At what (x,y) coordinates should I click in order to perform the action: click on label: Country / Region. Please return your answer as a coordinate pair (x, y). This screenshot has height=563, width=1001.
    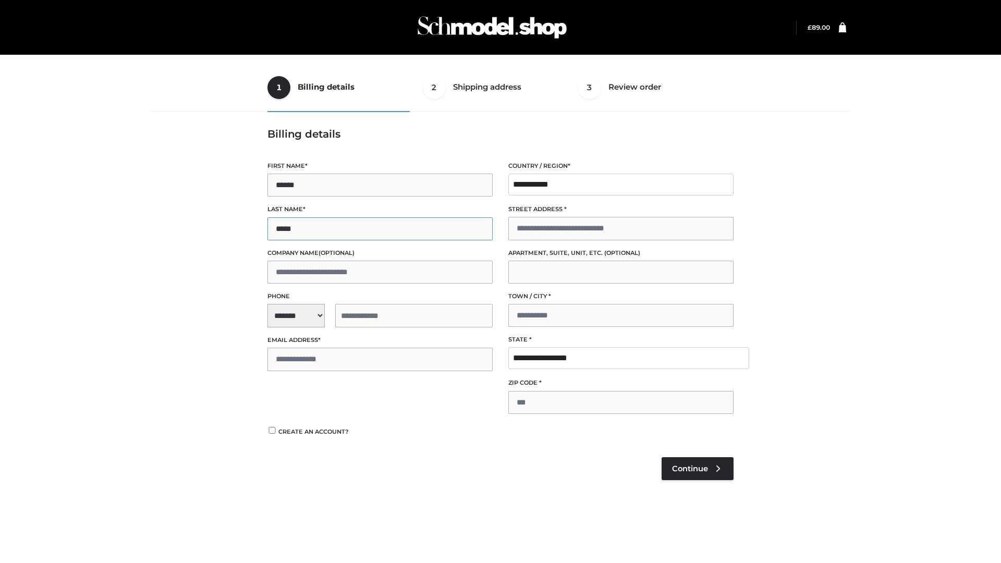
    Looking at the image, I should click on (621, 166).